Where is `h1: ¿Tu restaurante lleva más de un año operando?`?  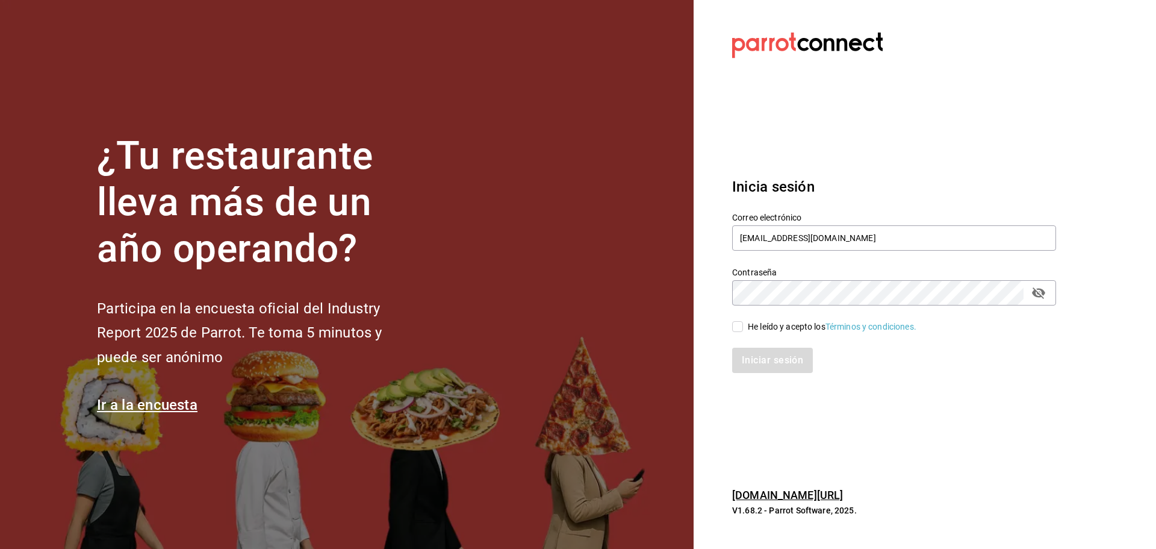
h1: ¿Tu restaurante lleva más de un año operando? is located at coordinates (260, 202).